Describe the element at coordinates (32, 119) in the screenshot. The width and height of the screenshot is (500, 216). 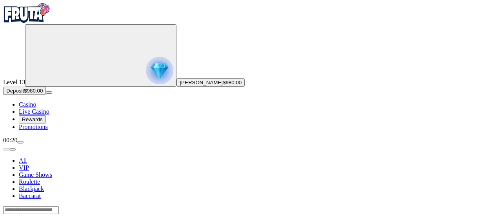
I see `span: Rewards` at that location.